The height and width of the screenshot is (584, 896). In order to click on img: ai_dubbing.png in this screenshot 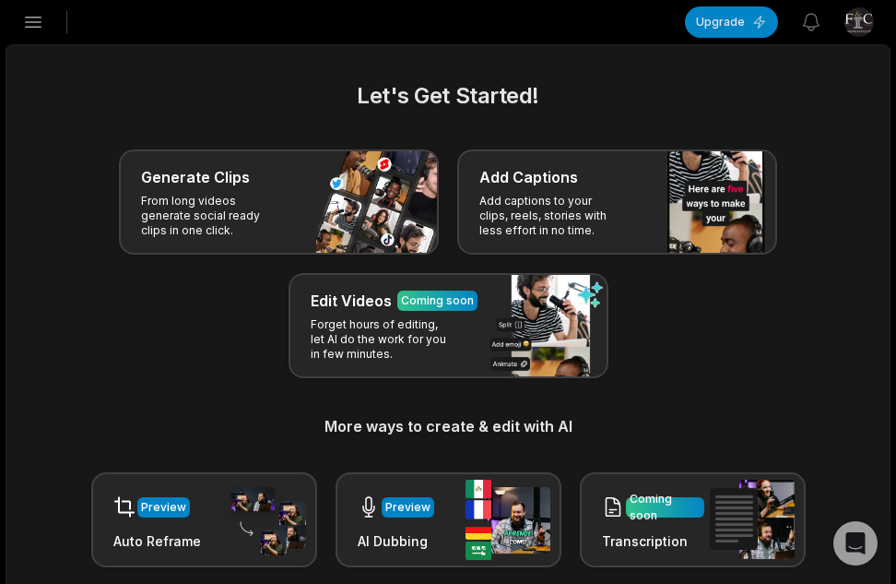, I will do `click(508, 519)`.